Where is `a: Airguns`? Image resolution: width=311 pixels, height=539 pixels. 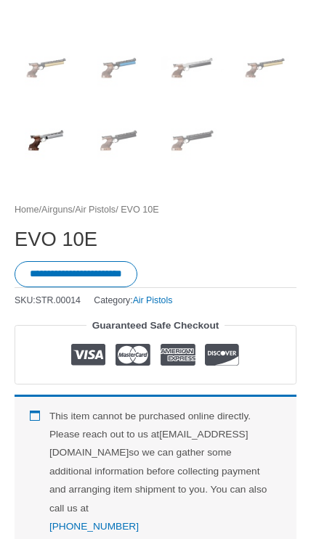 a: Airguns is located at coordinates (57, 210).